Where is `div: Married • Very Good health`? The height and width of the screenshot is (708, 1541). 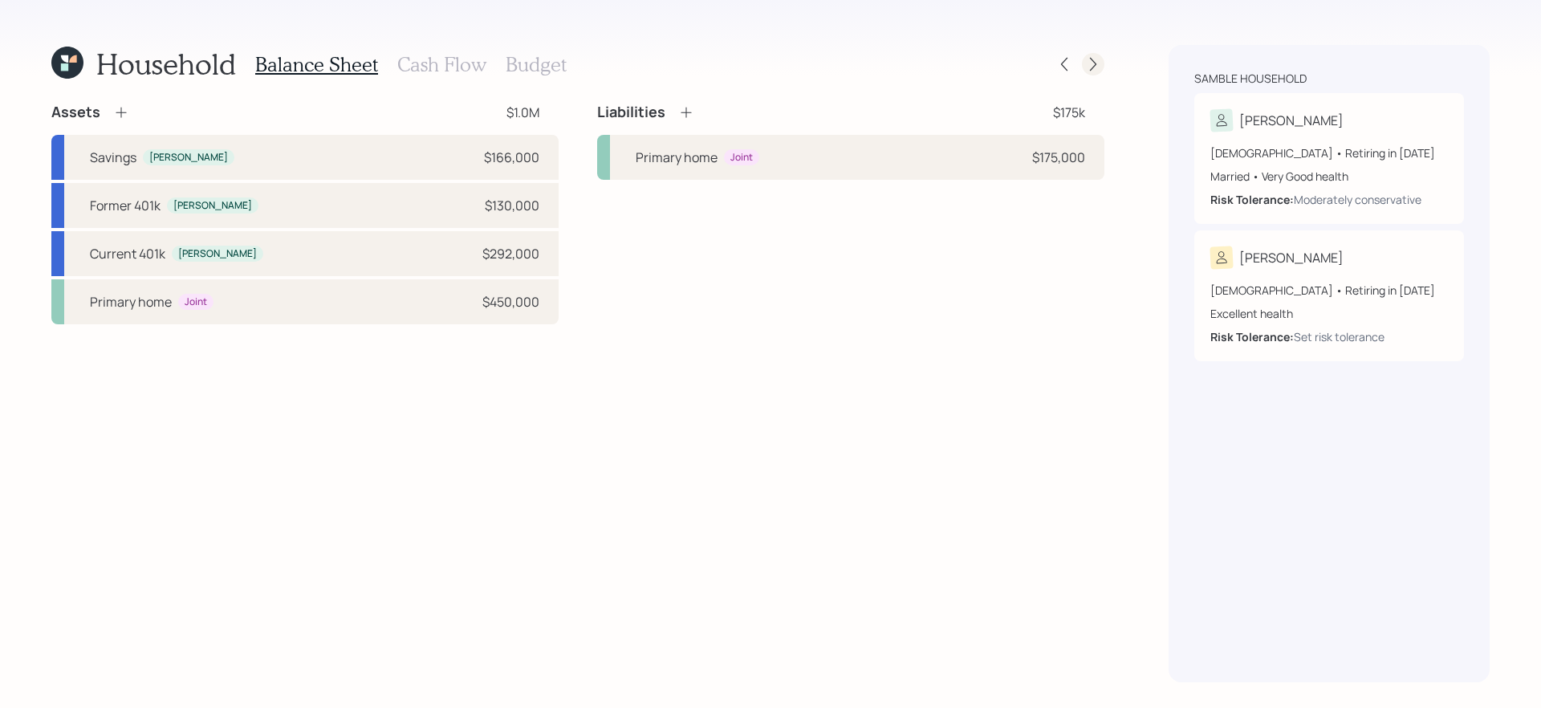
div: Married • Very Good health is located at coordinates (1329, 176).